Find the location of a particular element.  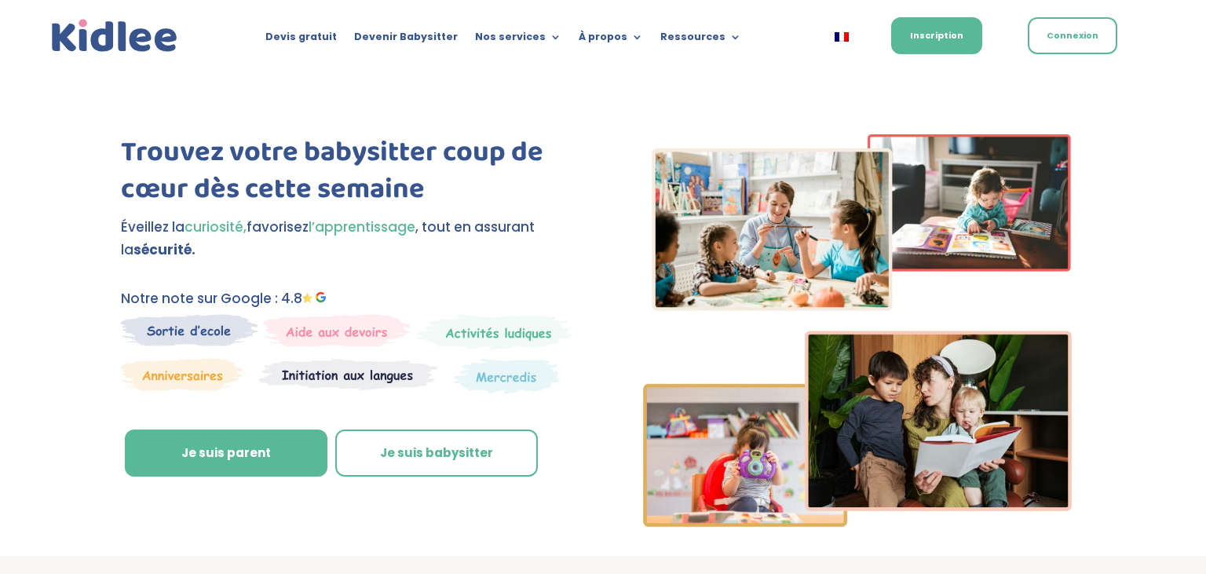

a: Devenir Babysitter is located at coordinates (406, 40).